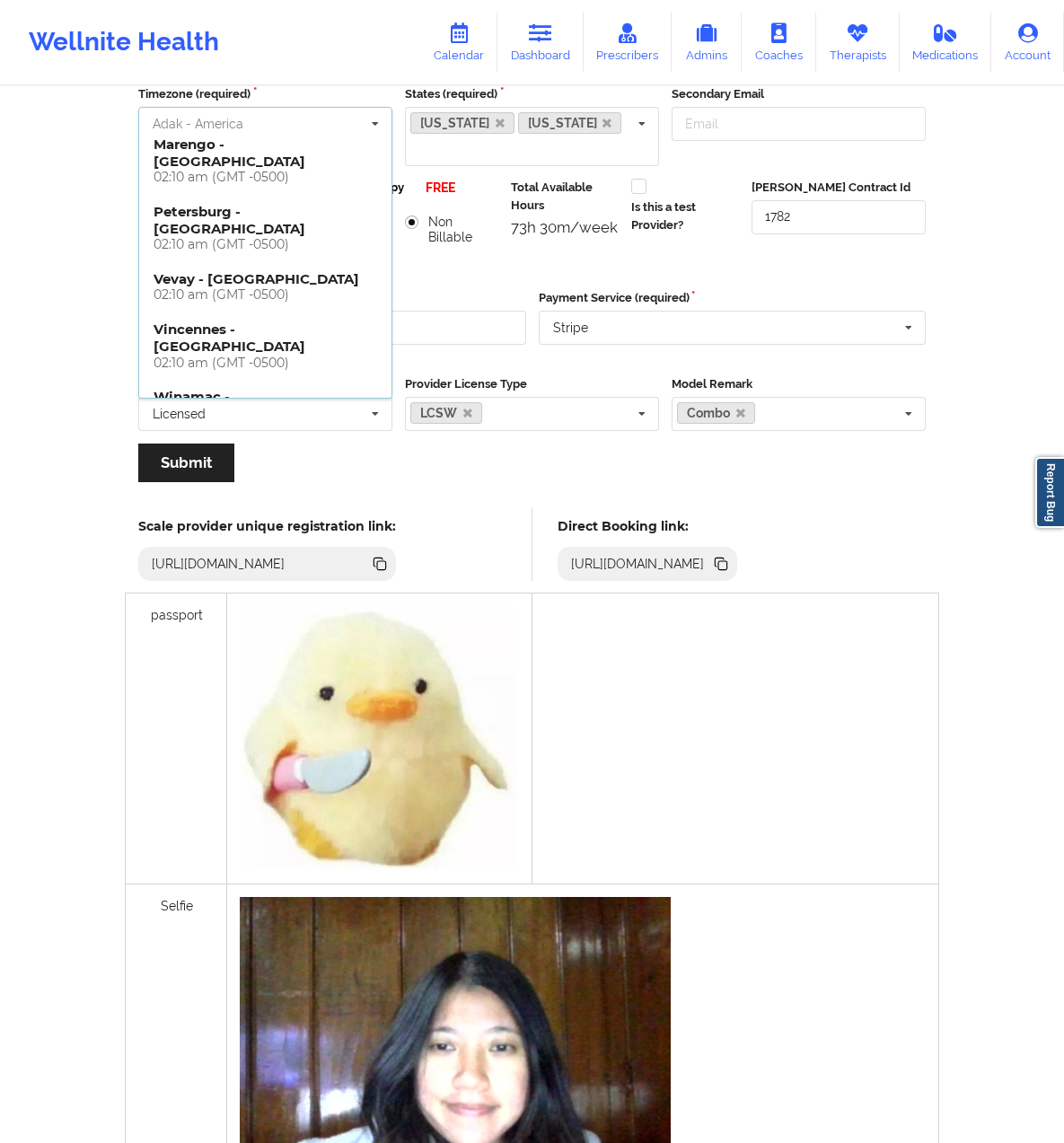 This screenshot has height=1143, width=1064. Describe the element at coordinates (839, 218) in the screenshot. I see `input: Deel Contract Id` at that location.